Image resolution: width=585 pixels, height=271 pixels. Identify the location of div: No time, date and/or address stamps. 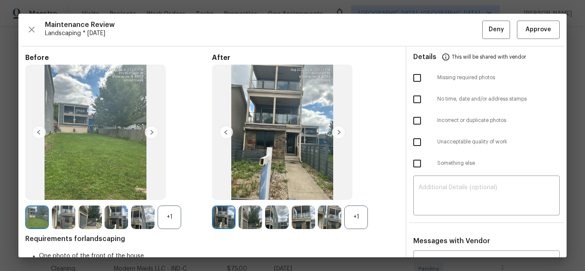
(486, 99).